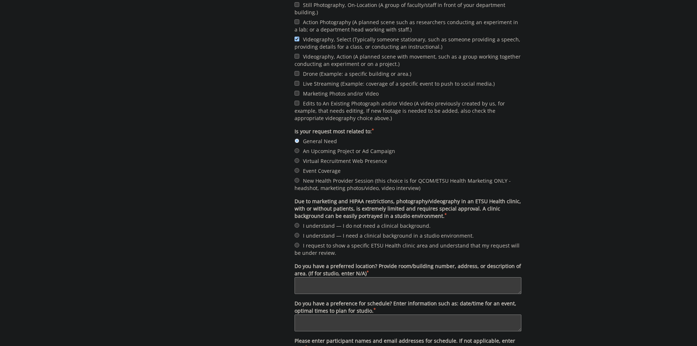 This screenshot has height=346, width=697. I want to click on input: Virtual Recruitment Web Presence, so click(297, 160).